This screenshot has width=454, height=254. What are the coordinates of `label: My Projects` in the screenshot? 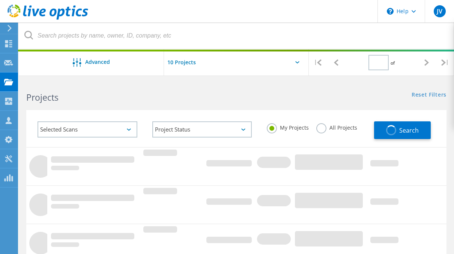 It's located at (288, 127).